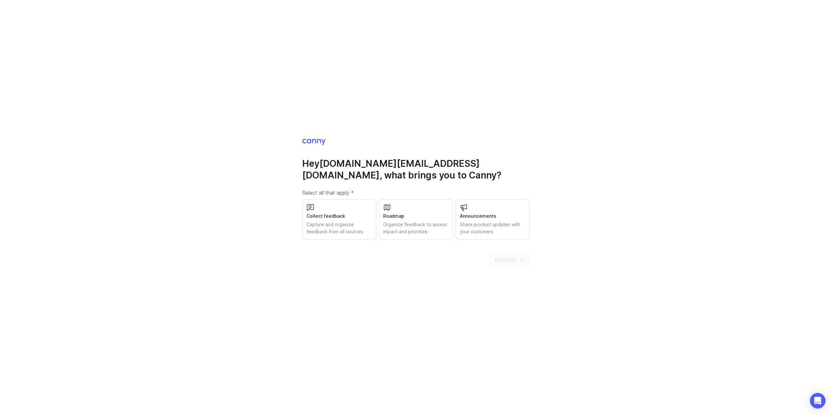 Image resolution: width=832 pixels, height=415 pixels. What do you see at coordinates (416, 193) in the screenshot?
I see `label: Select all that apply` at bounding box center [416, 193].